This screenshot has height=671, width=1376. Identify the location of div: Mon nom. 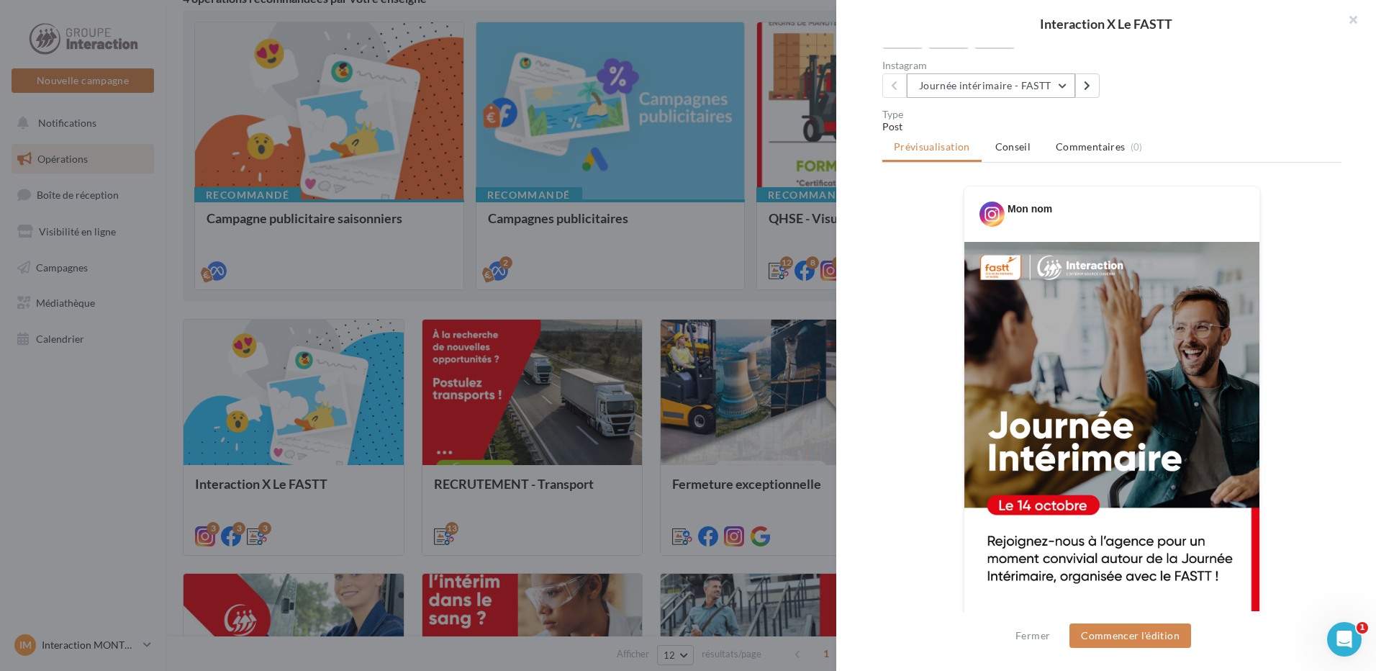
(1030, 209).